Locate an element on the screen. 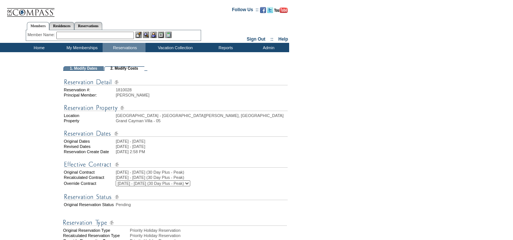 The image size is (513, 240). img: Follow us on Twitter is located at coordinates (270, 10).